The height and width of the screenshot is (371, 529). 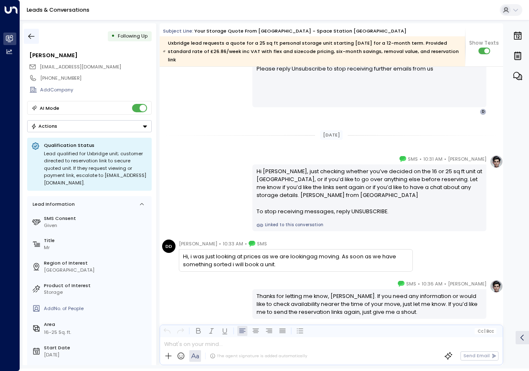 What do you see at coordinates (96, 145) in the screenshot?
I see `p: Qualification Status` at bounding box center [96, 145].